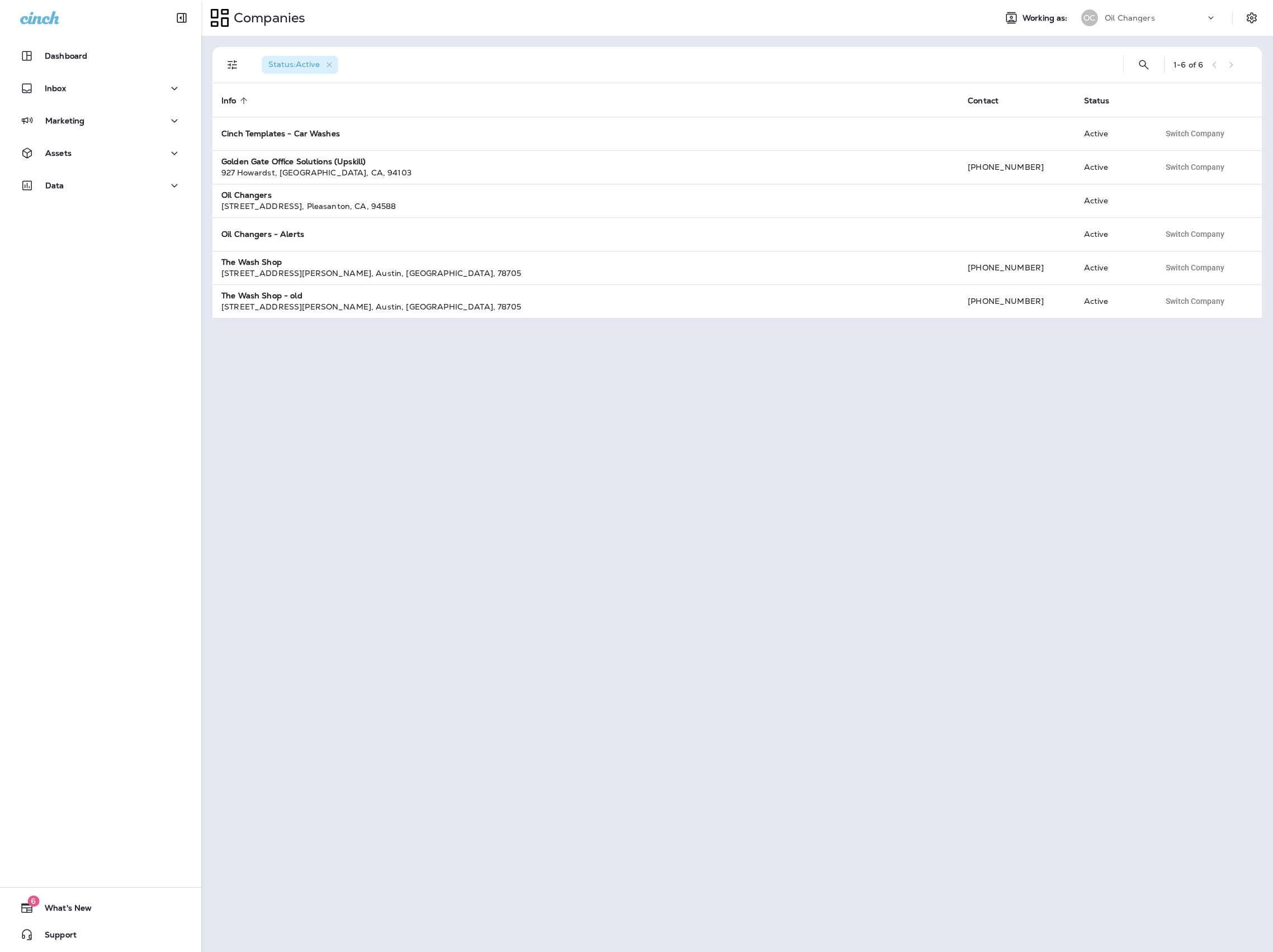 The height and width of the screenshot is (952, 1273). What do you see at coordinates (1046, 18) in the screenshot?
I see `span: Working as:` at bounding box center [1046, 18].